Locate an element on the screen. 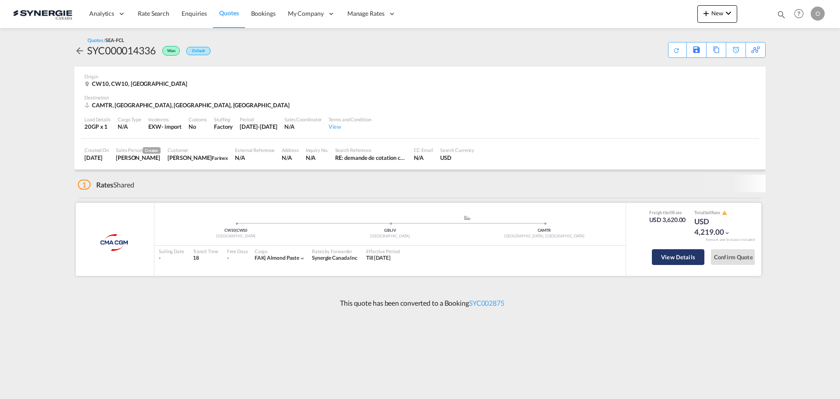  div: Transit Time is located at coordinates (206, 251).